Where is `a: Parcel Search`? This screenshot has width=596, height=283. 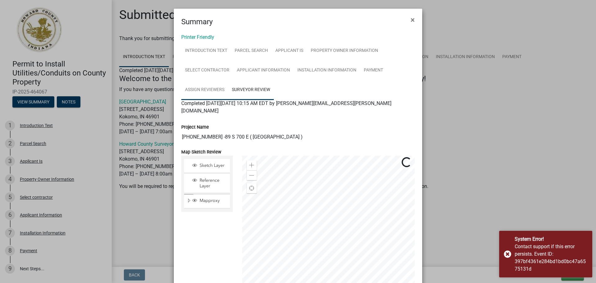
a: Parcel Search is located at coordinates (251, 51).